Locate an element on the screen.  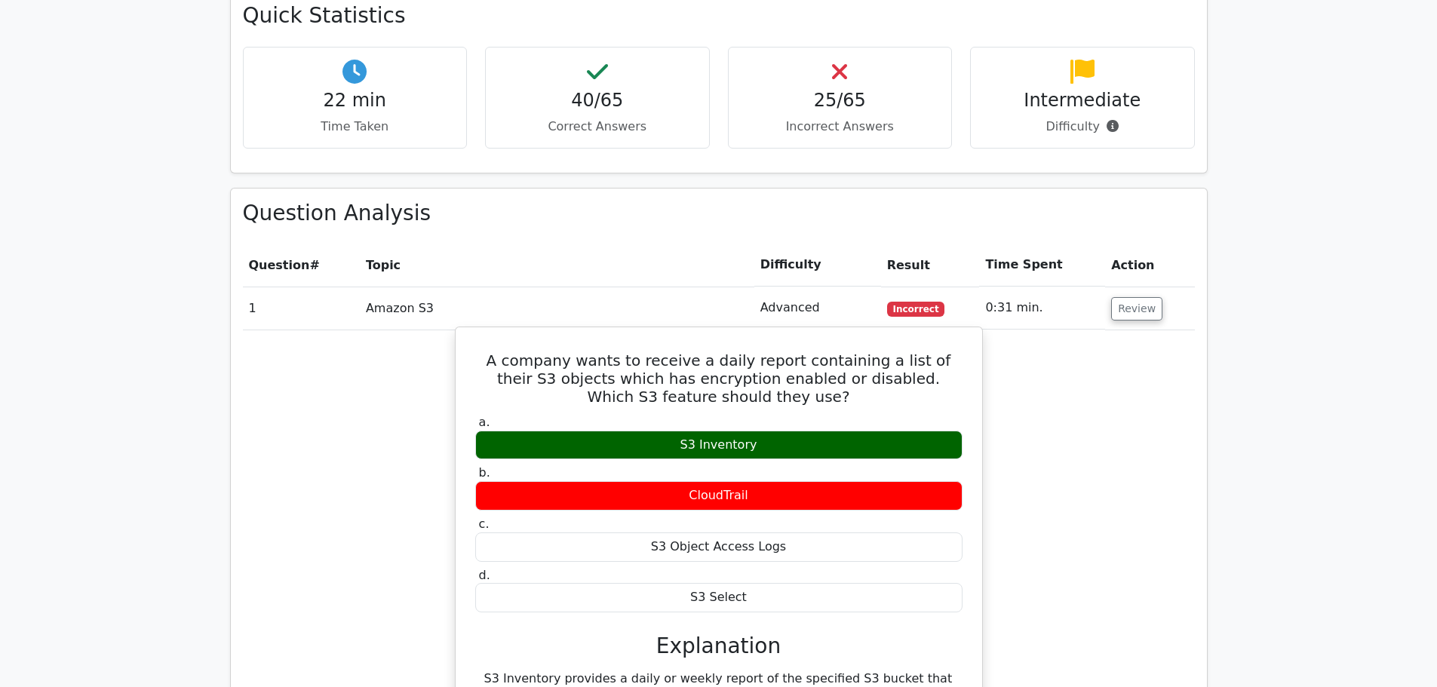
h3: Quick Statistics is located at coordinates (719, 16).